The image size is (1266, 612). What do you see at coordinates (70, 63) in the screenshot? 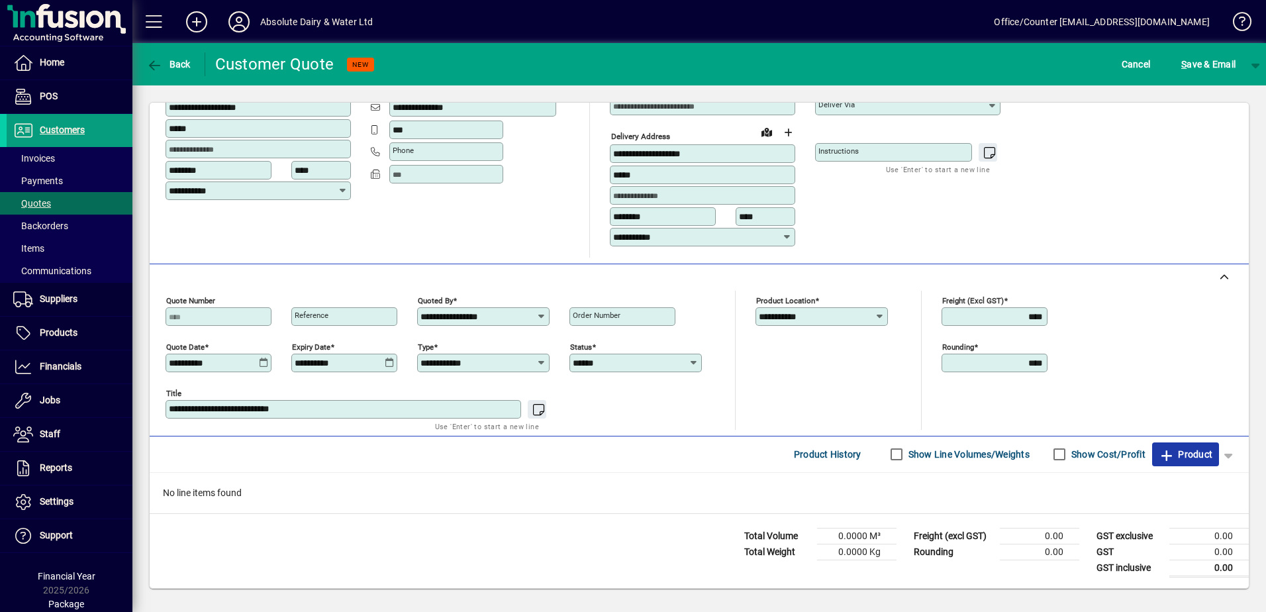
I see `a: Home` at bounding box center [70, 63].